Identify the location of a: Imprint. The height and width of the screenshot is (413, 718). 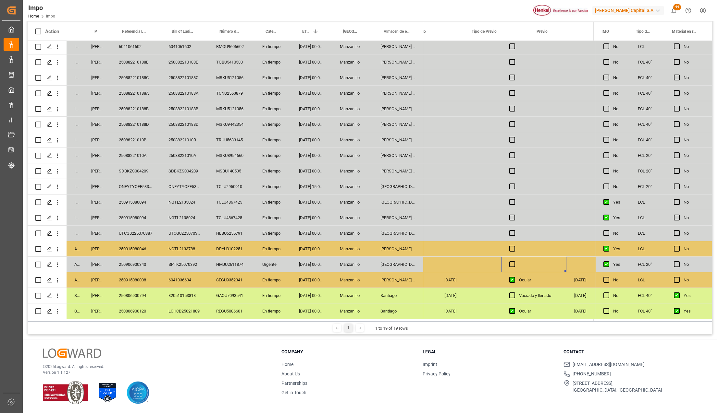
(430, 365).